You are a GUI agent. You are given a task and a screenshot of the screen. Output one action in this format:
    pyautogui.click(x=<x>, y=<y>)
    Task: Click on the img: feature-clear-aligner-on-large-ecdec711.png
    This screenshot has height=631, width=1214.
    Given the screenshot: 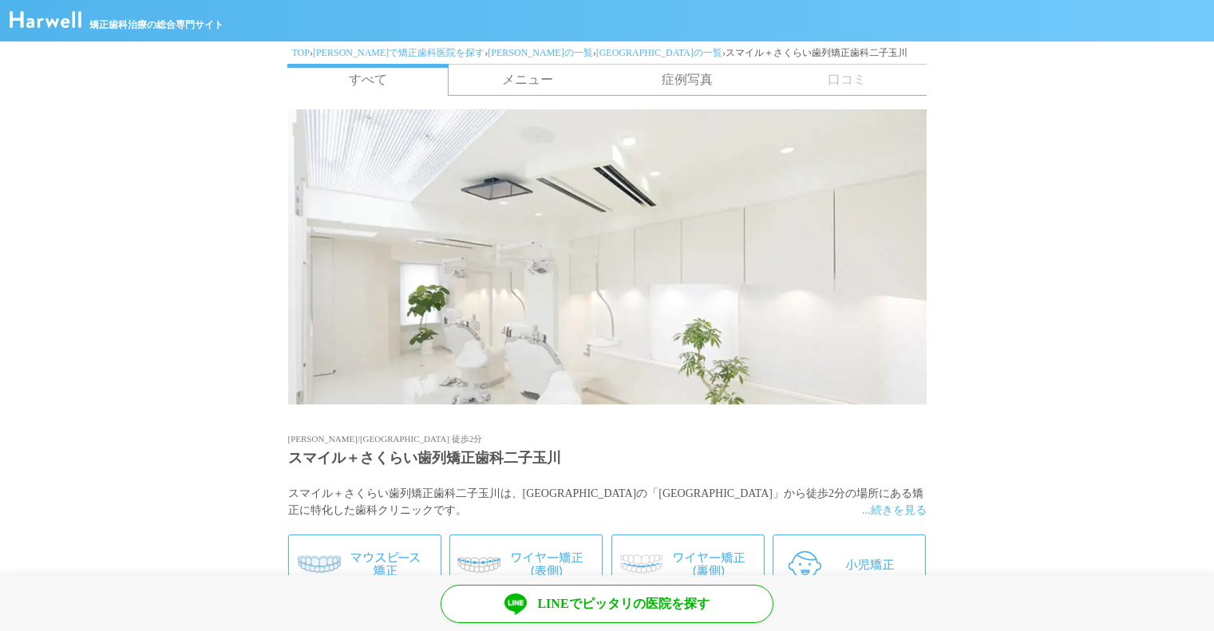 What is the action you would take?
    pyautogui.click(x=365, y=564)
    